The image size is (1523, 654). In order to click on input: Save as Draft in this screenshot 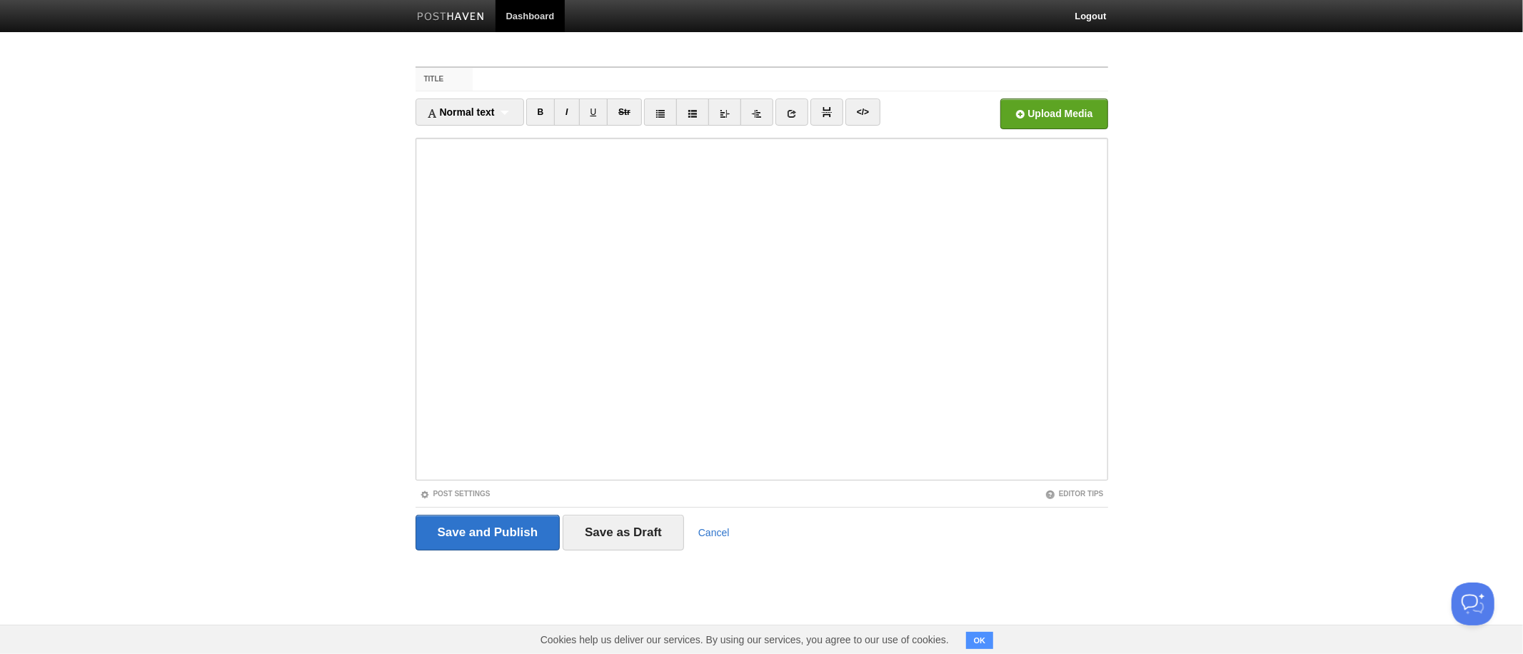, I will do `click(623, 533)`.